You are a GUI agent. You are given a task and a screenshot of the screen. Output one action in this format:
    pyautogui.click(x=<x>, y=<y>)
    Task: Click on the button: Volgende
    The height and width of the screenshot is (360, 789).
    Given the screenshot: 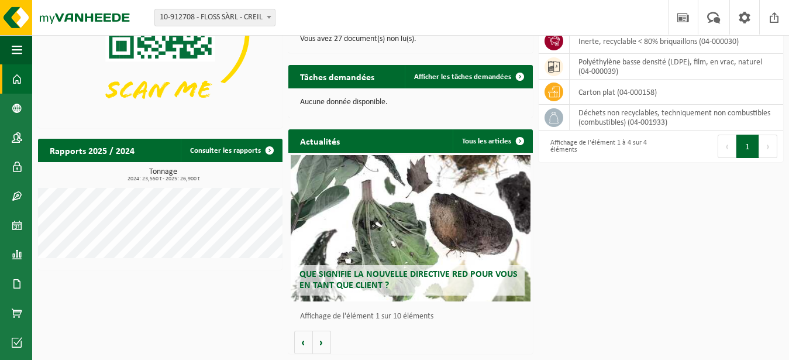 What is the action you would take?
    pyautogui.click(x=322, y=342)
    